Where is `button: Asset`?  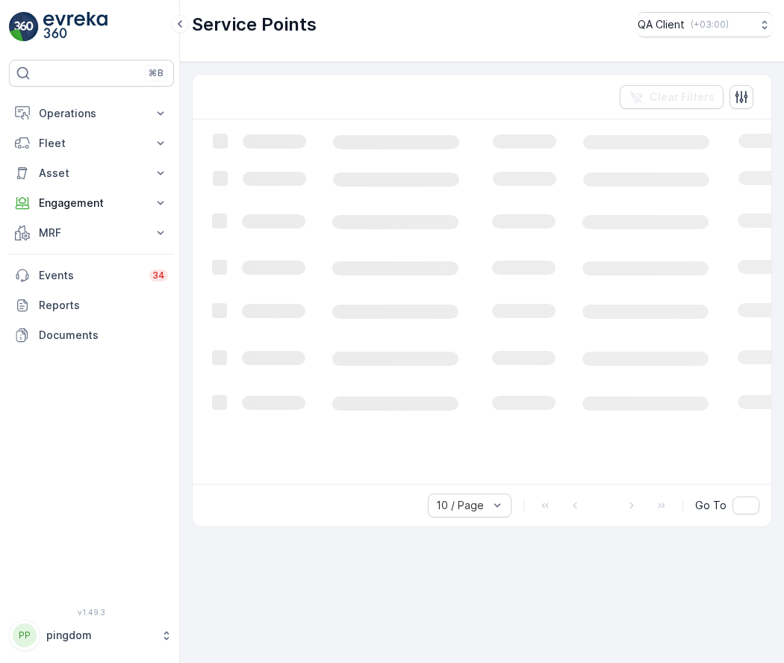
button: Asset is located at coordinates (91, 173).